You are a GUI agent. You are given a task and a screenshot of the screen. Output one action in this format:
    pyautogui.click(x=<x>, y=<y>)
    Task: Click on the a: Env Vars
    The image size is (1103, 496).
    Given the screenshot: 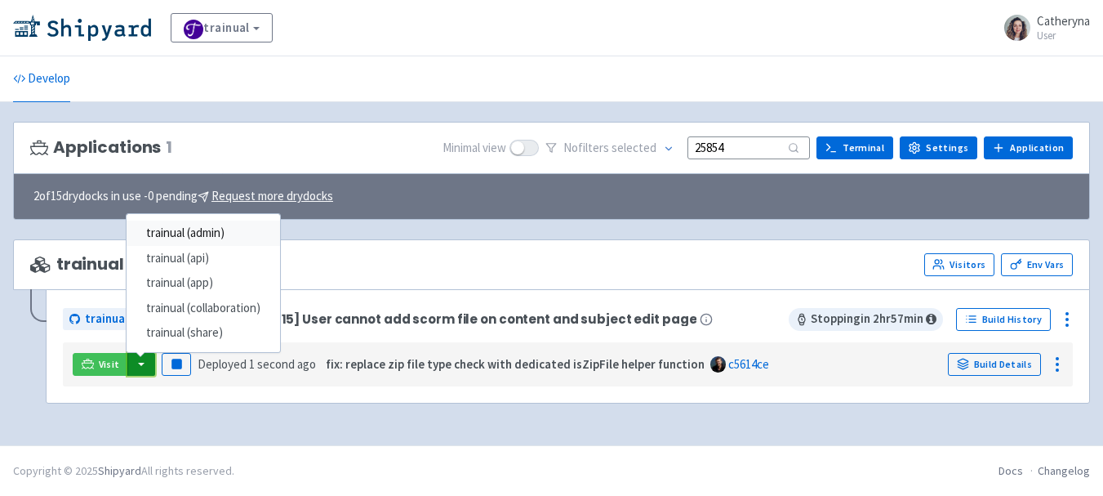 What is the action you would take?
    pyautogui.click(x=1037, y=265)
    